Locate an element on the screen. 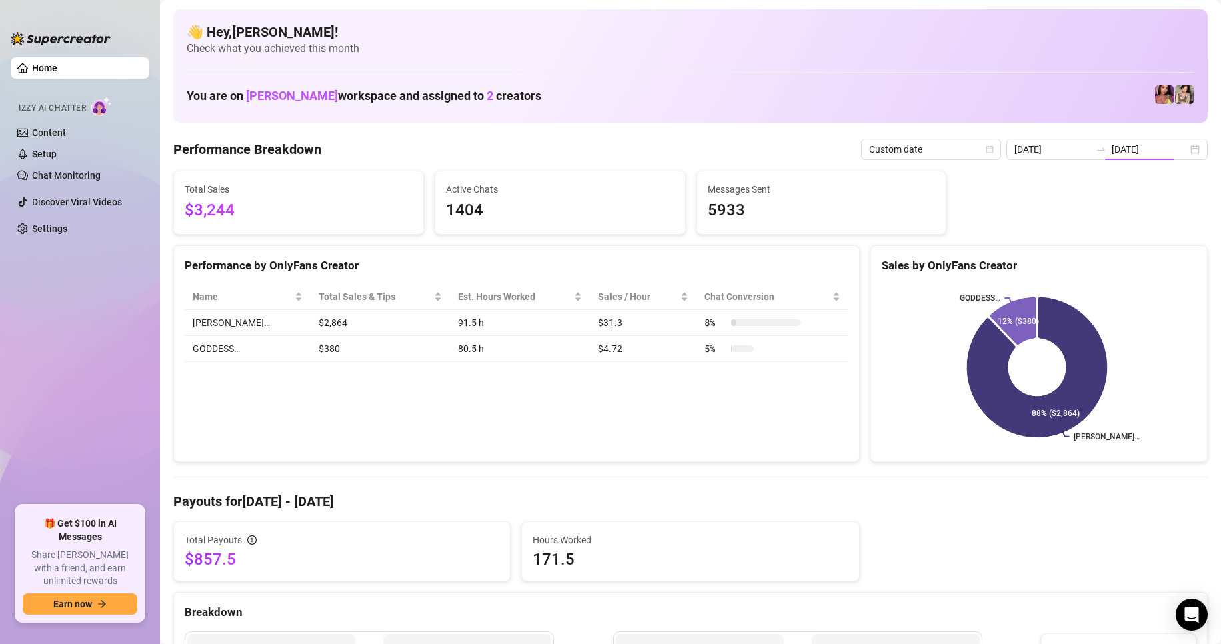  div: Open Intercom Messenger is located at coordinates (1191, 615).